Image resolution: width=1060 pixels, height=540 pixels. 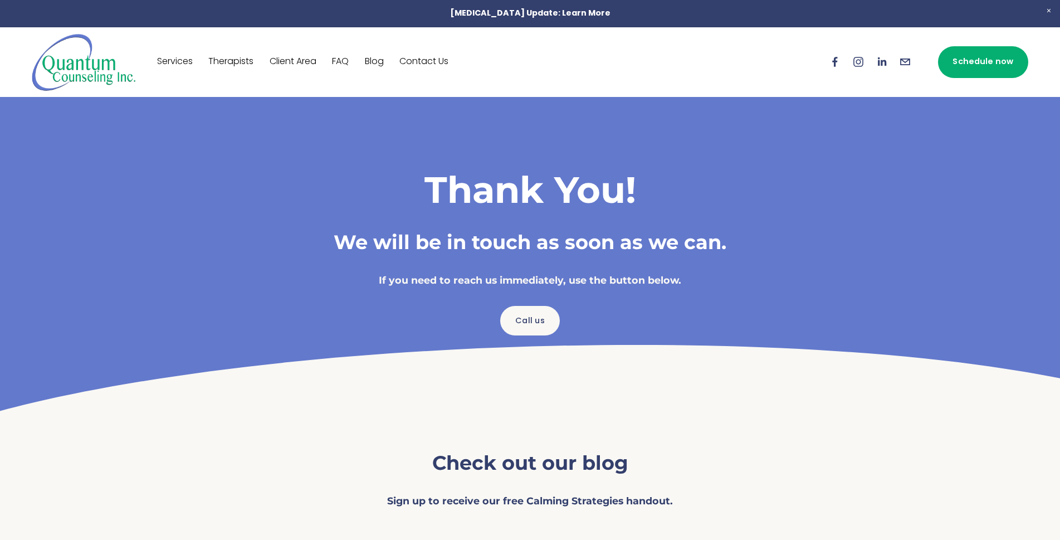 What do you see at coordinates (175, 62) in the screenshot?
I see `a: Services` at bounding box center [175, 62].